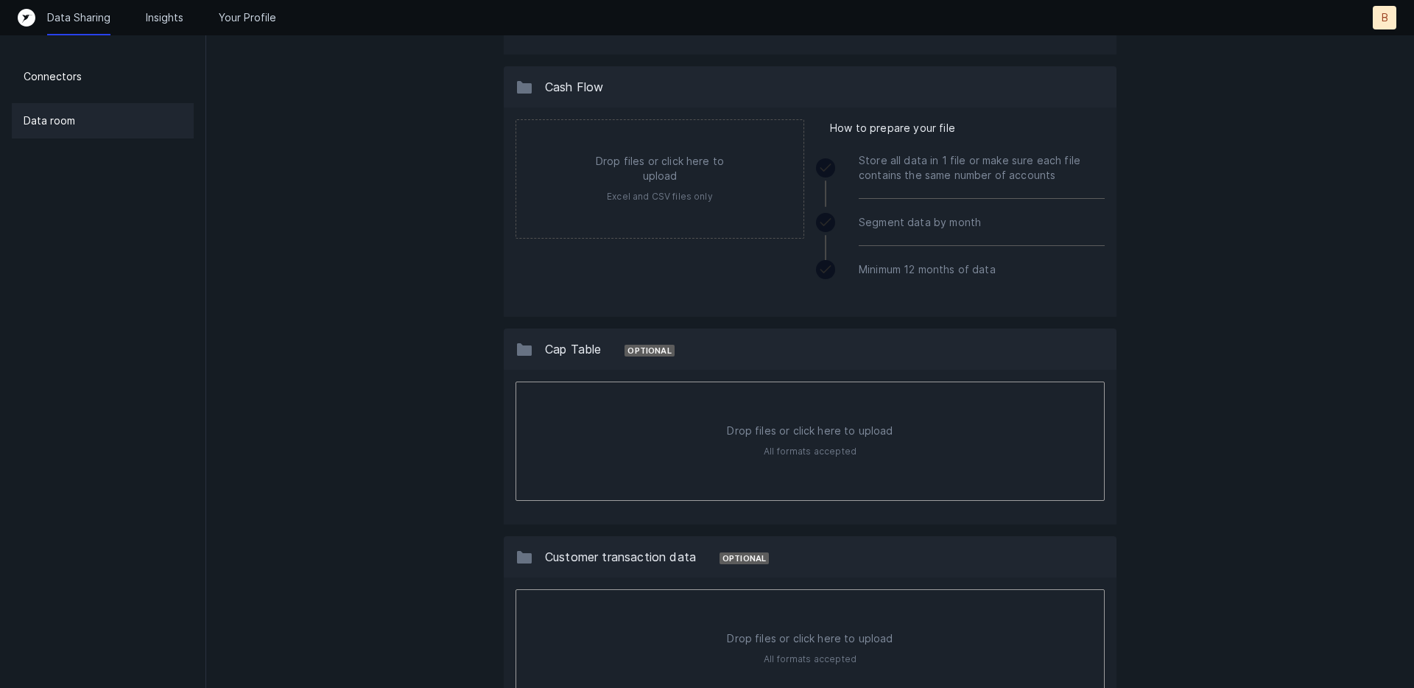 The width and height of the screenshot is (1414, 688). What do you see at coordinates (982, 222) in the screenshot?
I see `div: Segment data by month` at bounding box center [982, 222].